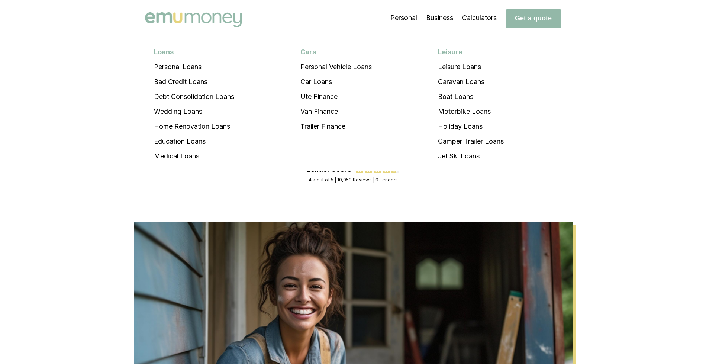 The image size is (706, 364). Describe the element at coordinates (470, 126) in the screenshot. I see `a: Holiday Loans` at that location.